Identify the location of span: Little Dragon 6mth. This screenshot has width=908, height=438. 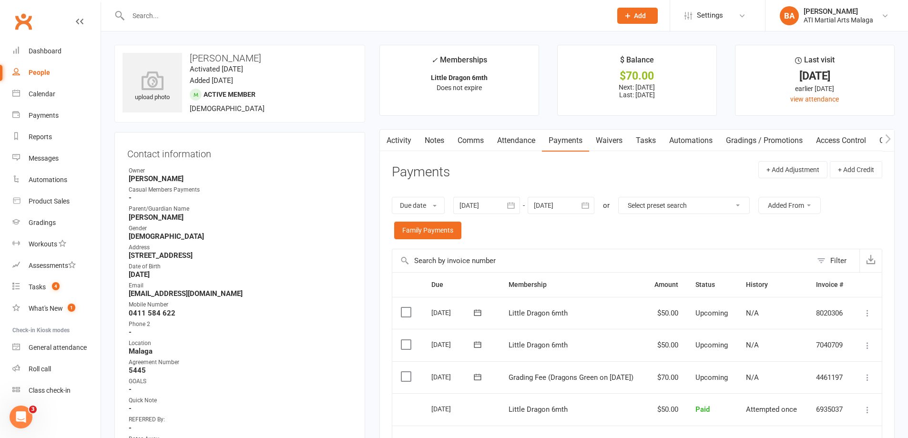
(538, 345).